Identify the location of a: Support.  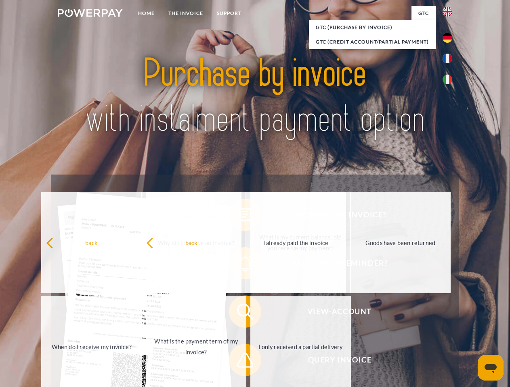
(229, 13).